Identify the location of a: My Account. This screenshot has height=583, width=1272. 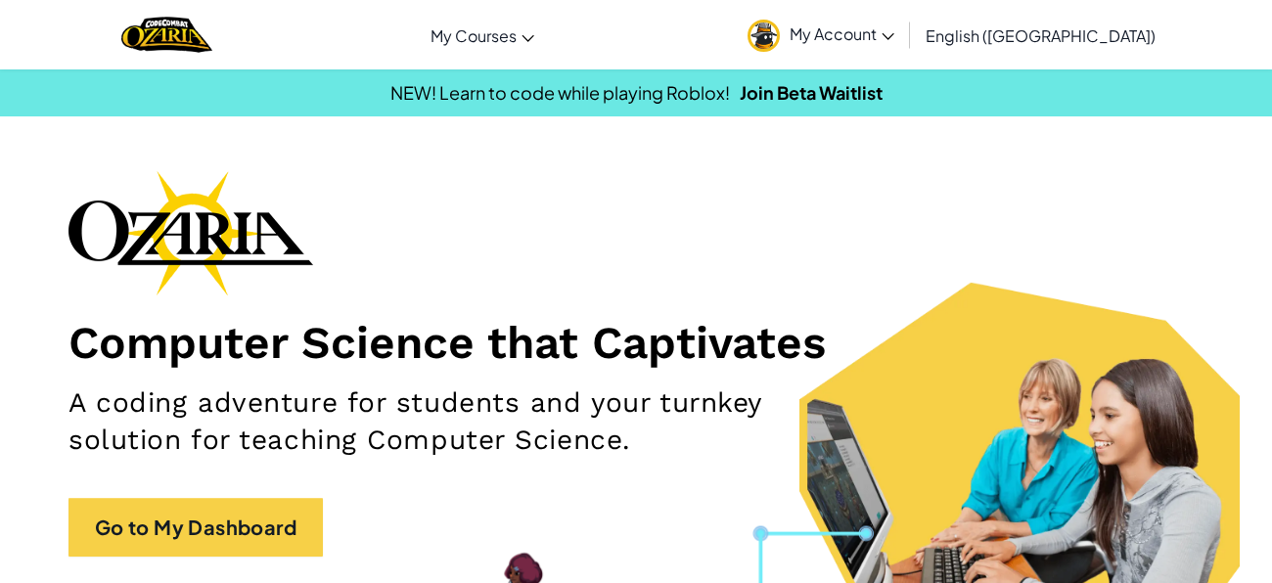
(821, 34).